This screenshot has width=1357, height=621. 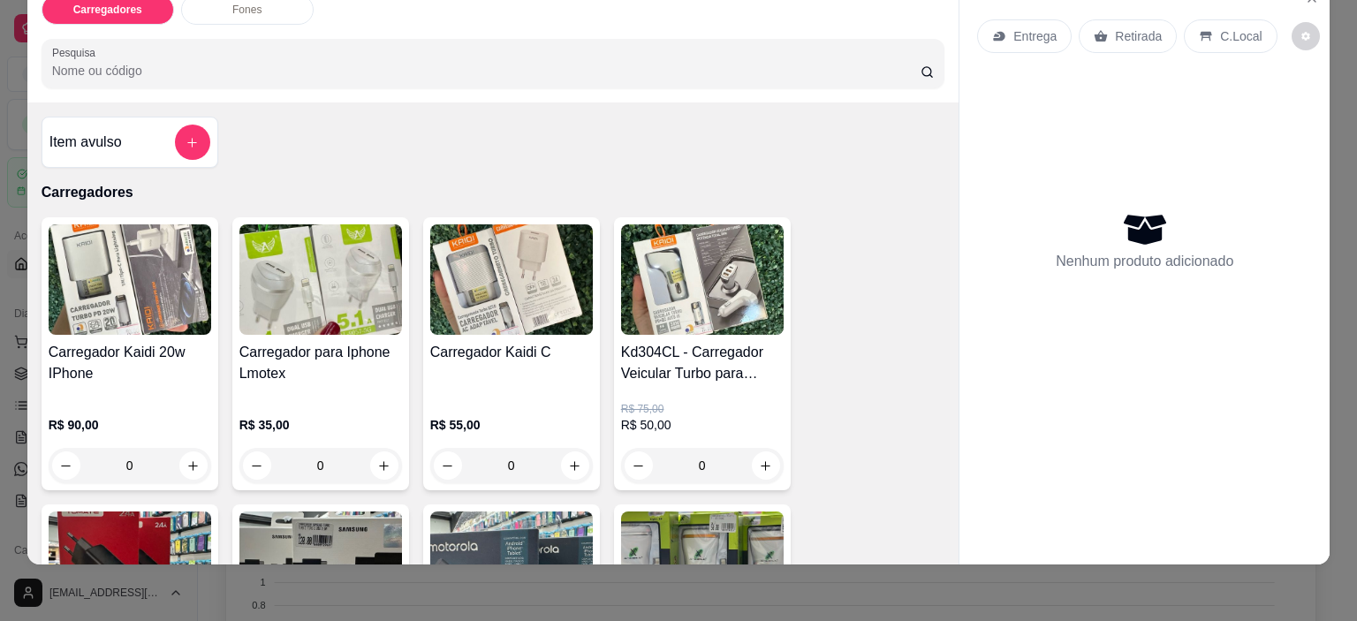 What do you see at coordinates (702, 425) in the screenshot?
I see `p: R$ 50,00` at bounding box center [702, 425].